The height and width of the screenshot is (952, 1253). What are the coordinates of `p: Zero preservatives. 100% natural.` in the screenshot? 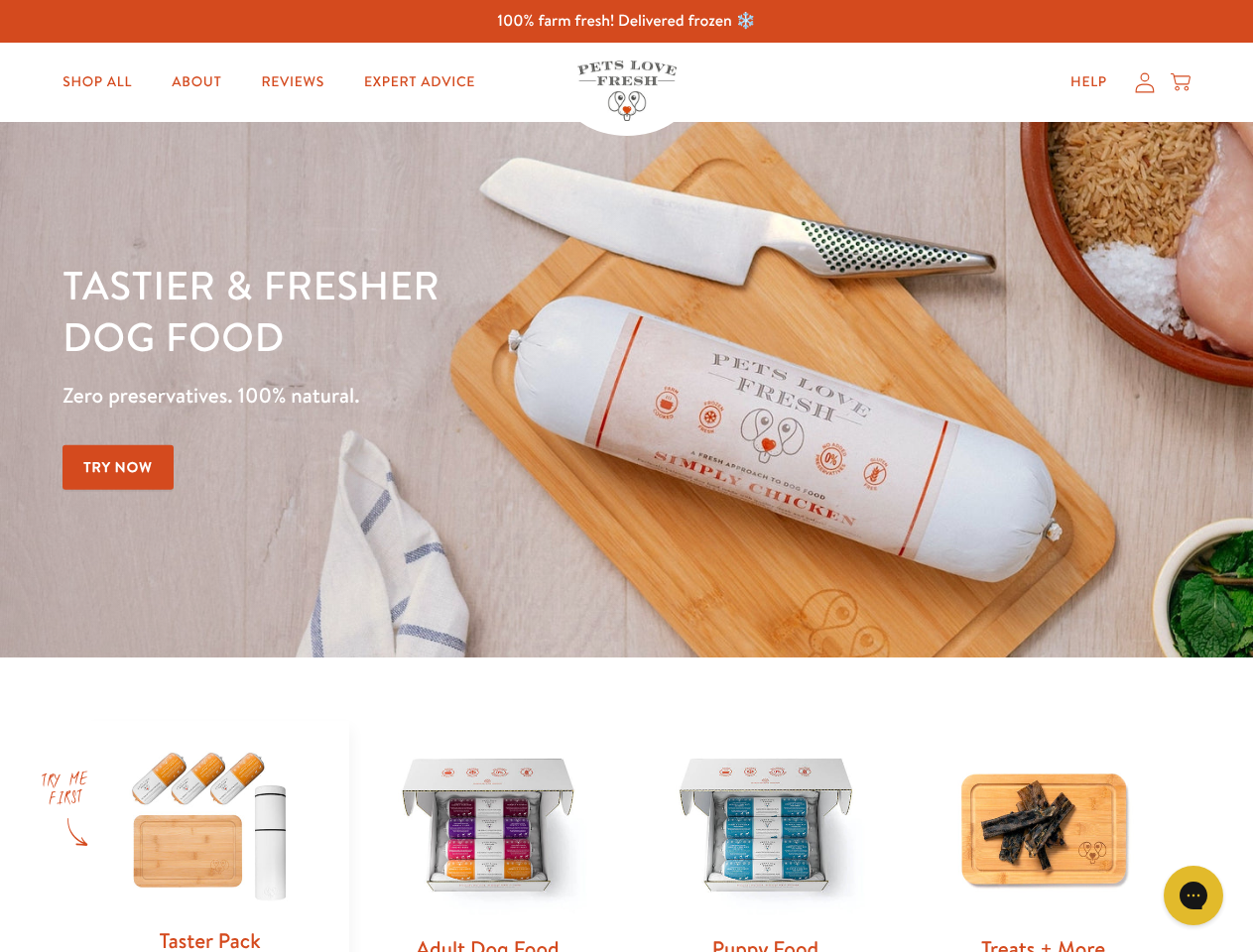 It's located at (438, 396).